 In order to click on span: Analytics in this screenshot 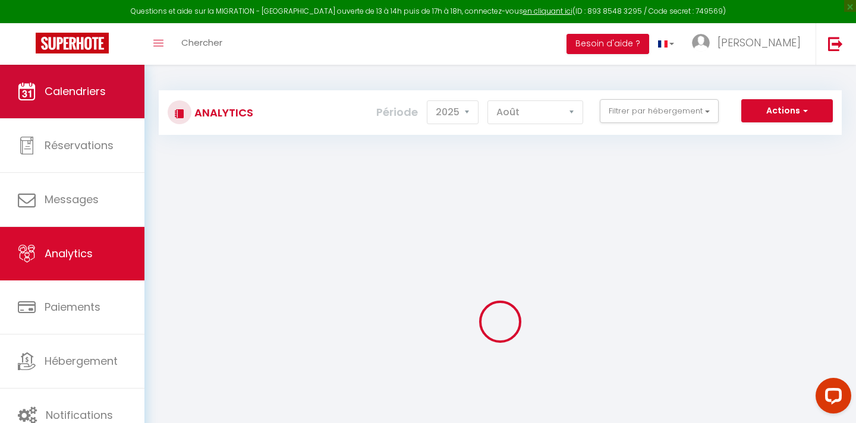, I will do `click(68, 253)`.